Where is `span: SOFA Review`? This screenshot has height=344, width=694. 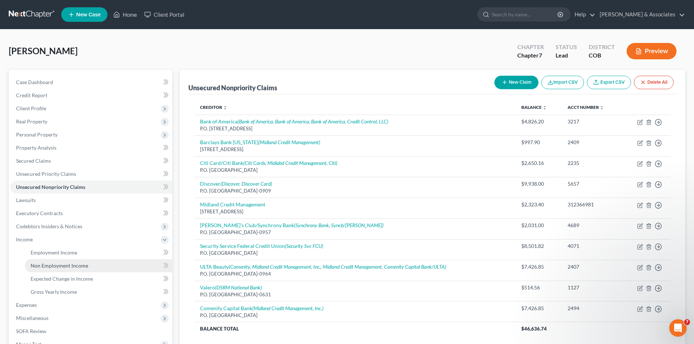 span: SOFA Review is located at coordinates (31, 331).